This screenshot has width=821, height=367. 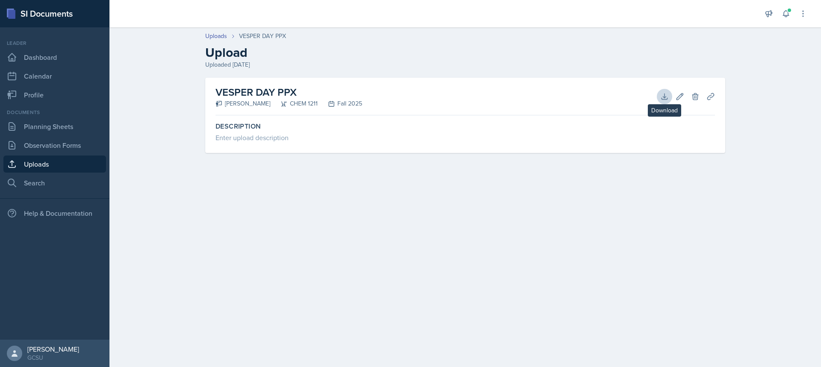 I want to click on h2: VESPER DAY PPX, so click(x=289, y=92).